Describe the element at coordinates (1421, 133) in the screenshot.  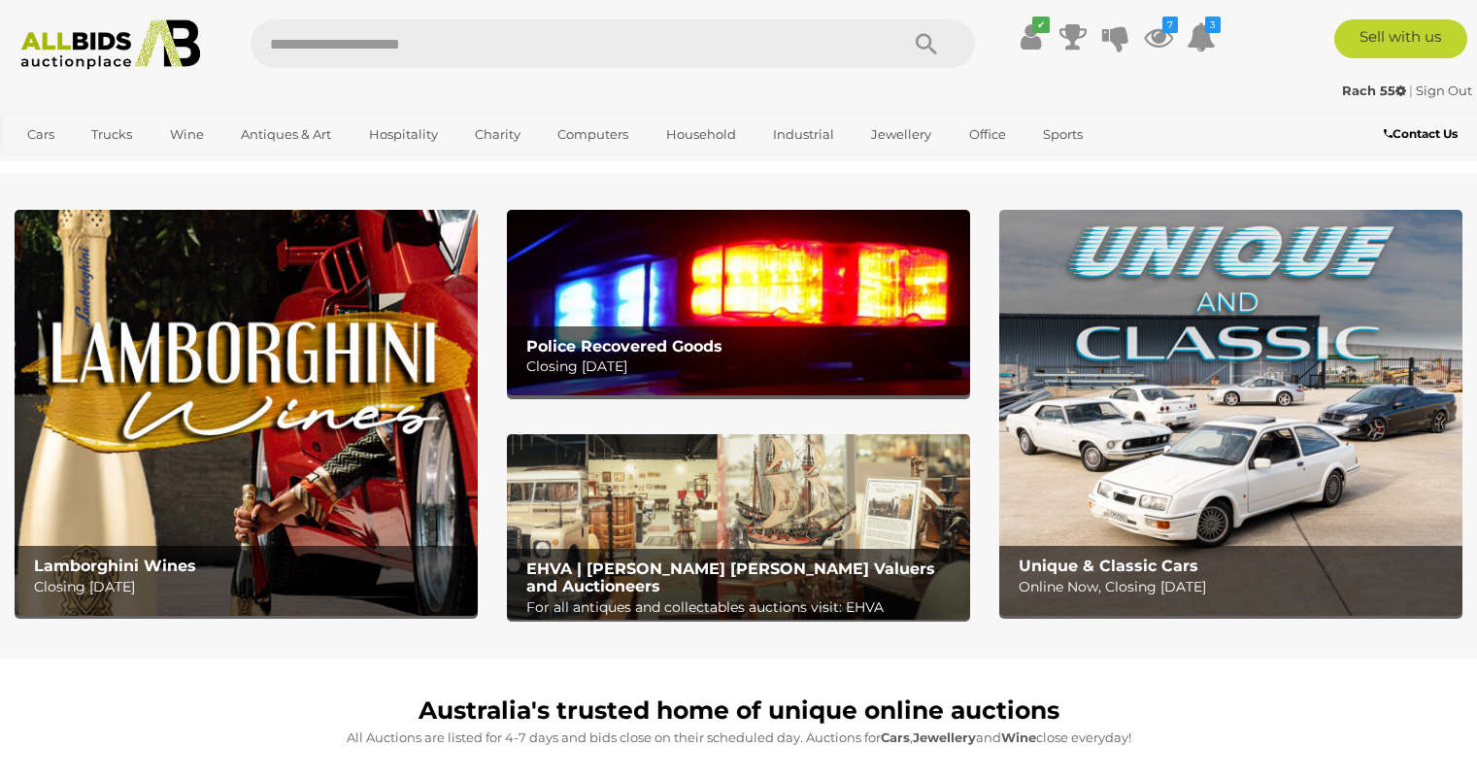
I see `b: Contact Us` at that location.